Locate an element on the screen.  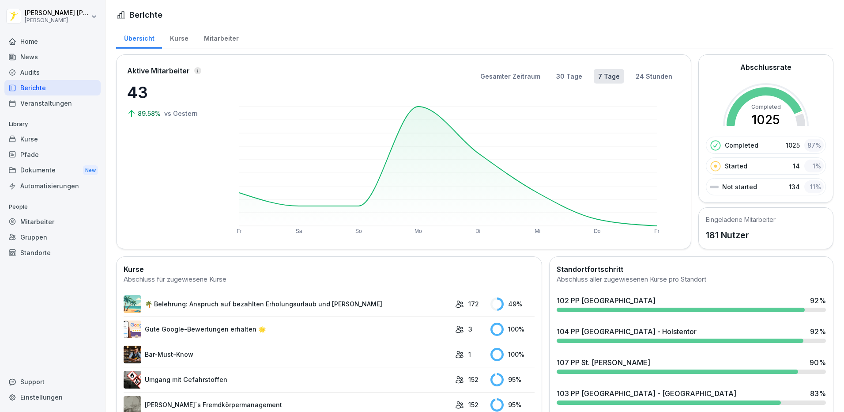
p: Aktive Mitarbeiter is located at coordinates (159, 71).